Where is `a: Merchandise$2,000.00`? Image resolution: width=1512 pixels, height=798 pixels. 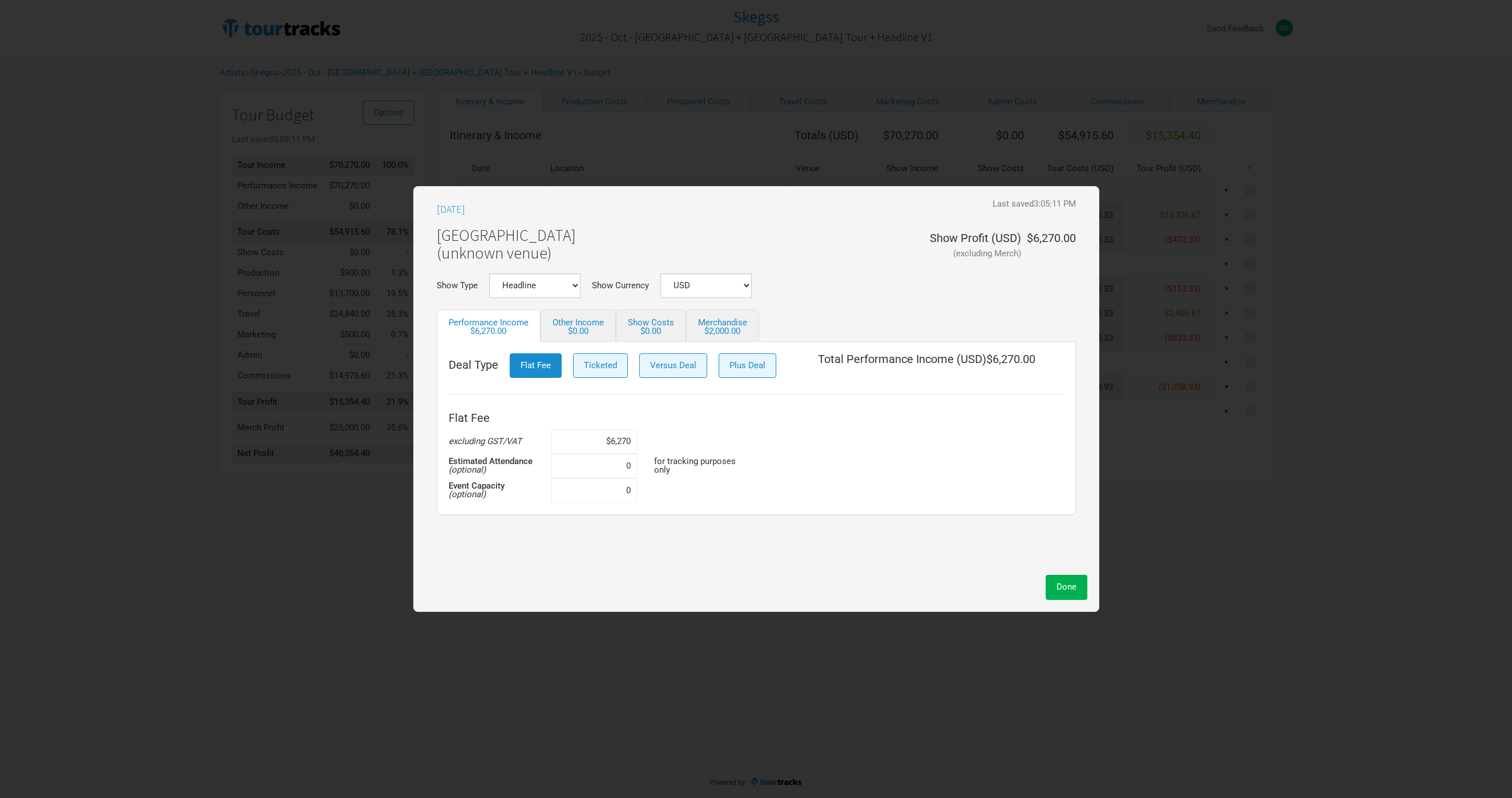 a: Merchandise$2,000.00 is located at coordinates (723, 325).